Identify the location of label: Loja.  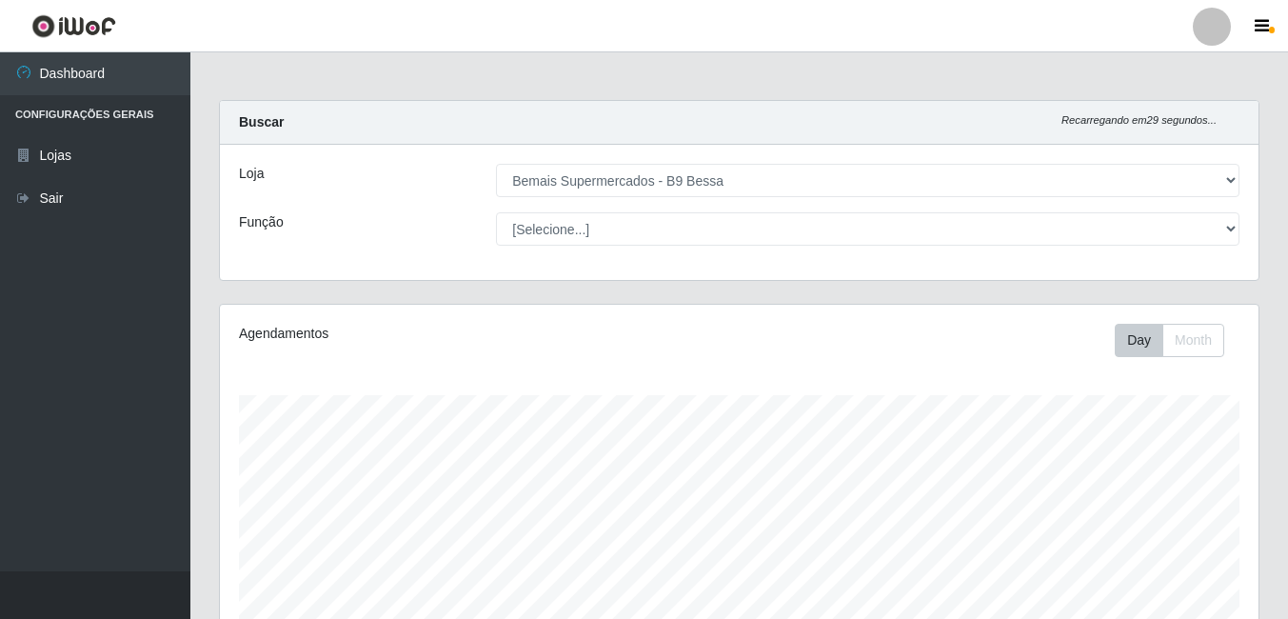
(251, 173).